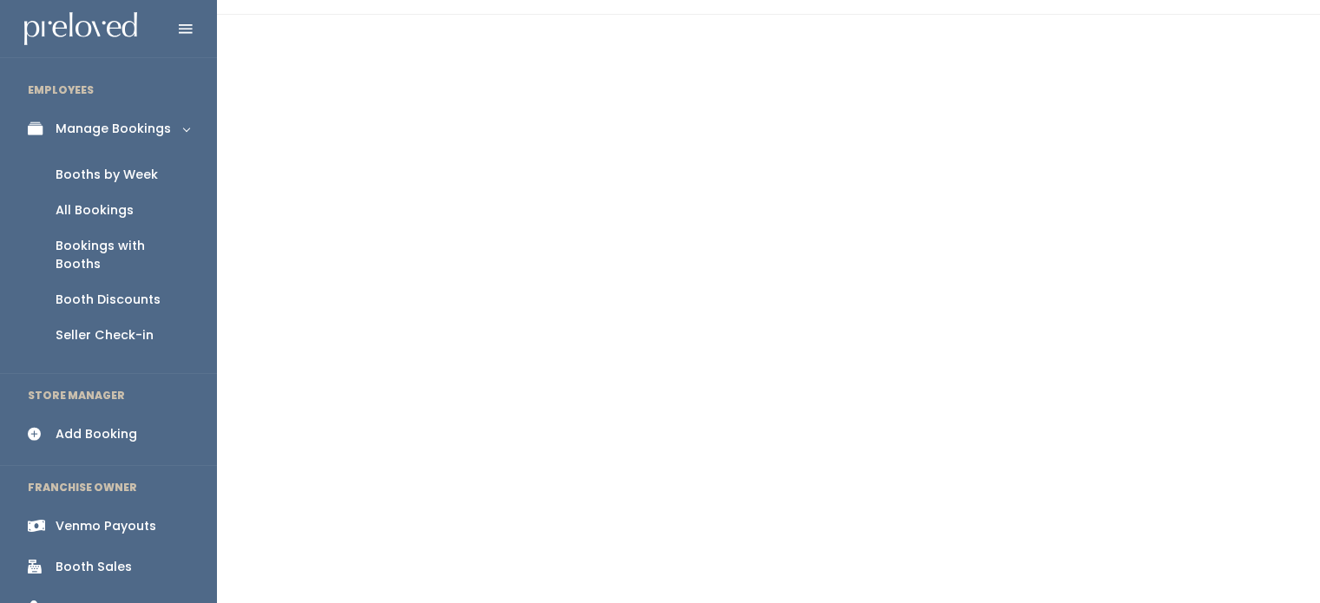  Describe the element at coordinates (95, 210) in the screenshot. I see `div: All Bookings` at that location.